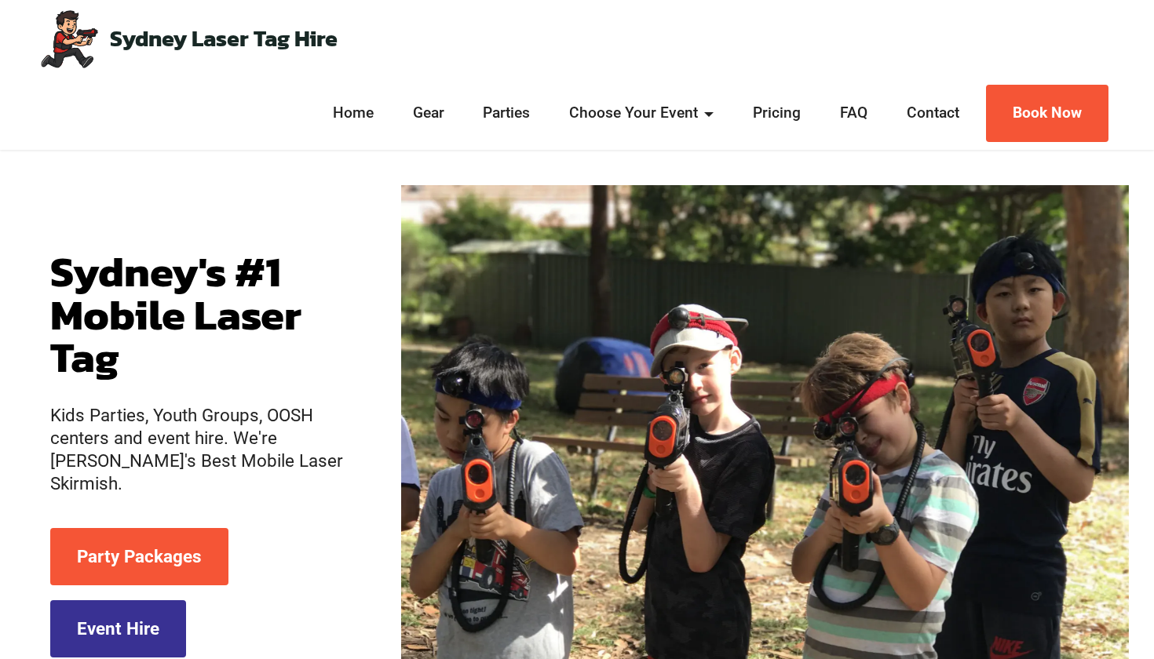 This screenshot has width=1154, height=659. I want to click on a: Sydney Laser Tag Hire, so click(224, 38).